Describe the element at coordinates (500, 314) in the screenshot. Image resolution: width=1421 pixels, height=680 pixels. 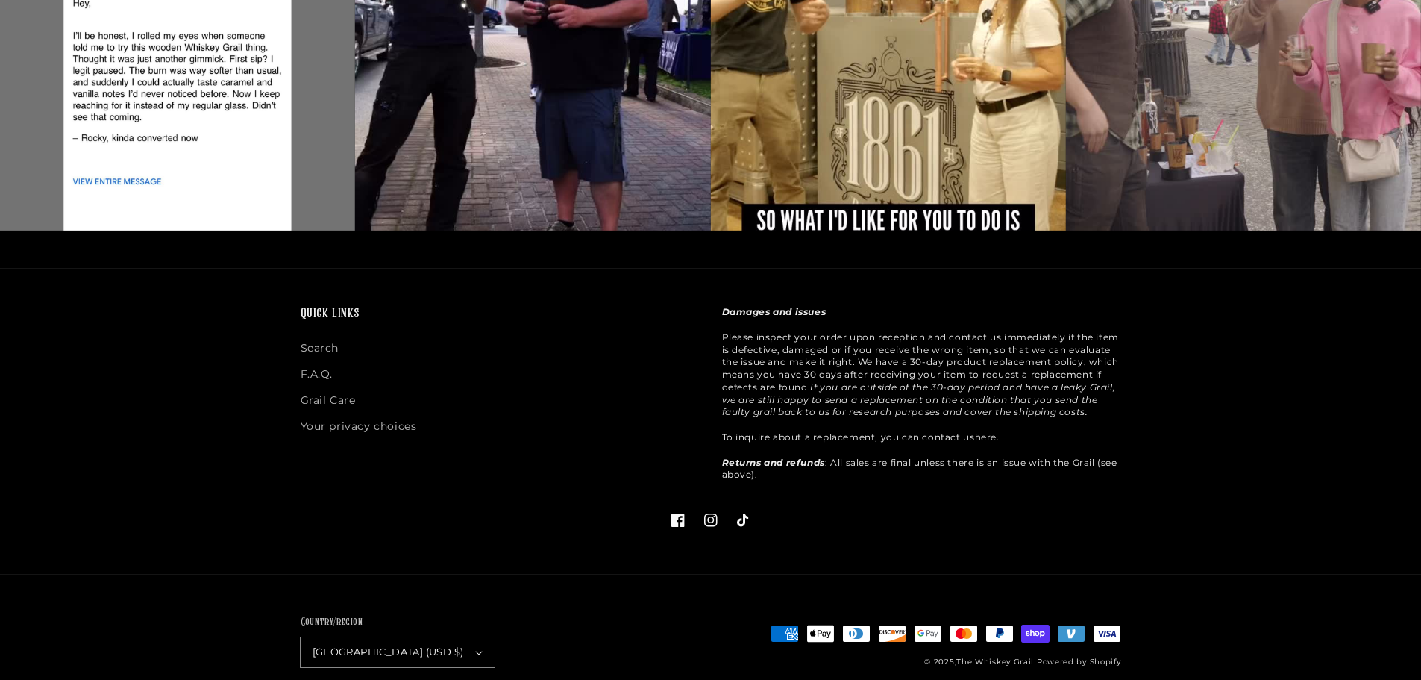
I see `h2: Quick links` at that location.